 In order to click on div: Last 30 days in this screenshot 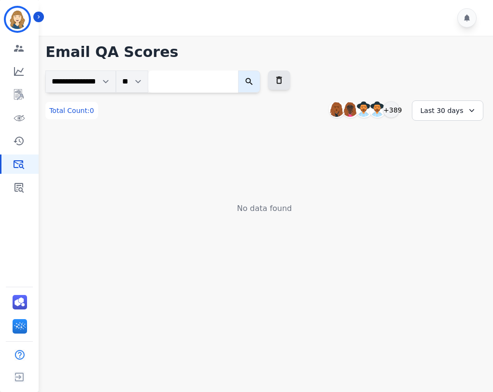, I will do `click(447, 111)`.